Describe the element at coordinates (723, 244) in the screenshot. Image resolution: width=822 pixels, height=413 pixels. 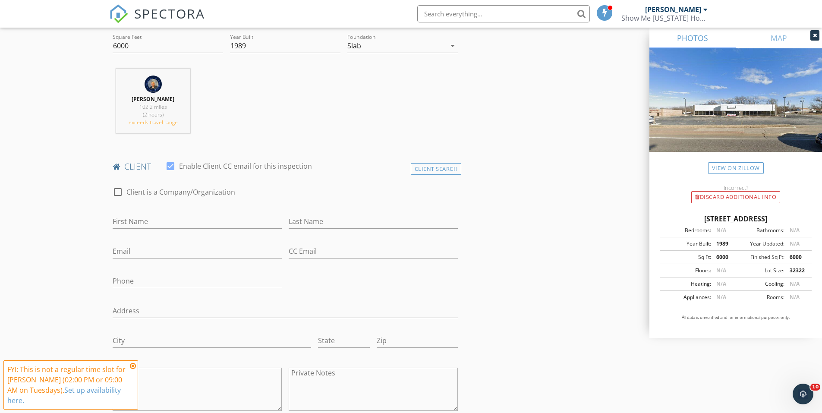
I see `div: 1989` at that location.